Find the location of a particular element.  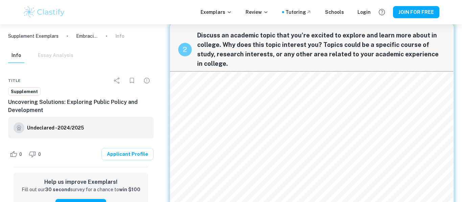

div: Like is located at coordinates (17, 154).